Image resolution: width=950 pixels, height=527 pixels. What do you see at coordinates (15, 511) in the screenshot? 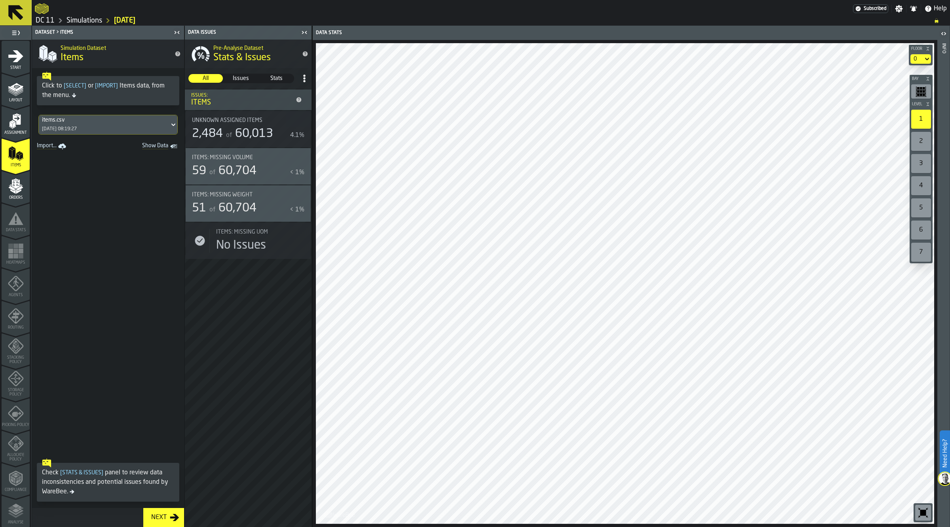
I see `li: menu Analyse` at bounding box center [15, 511].